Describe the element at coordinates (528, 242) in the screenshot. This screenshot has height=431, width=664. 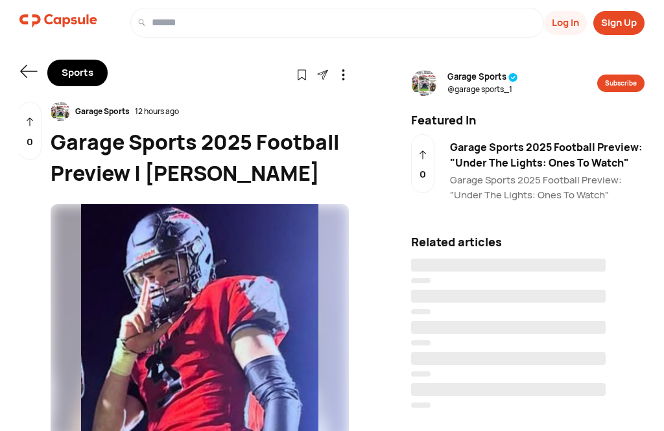
I see `div: Related articles` at that location.